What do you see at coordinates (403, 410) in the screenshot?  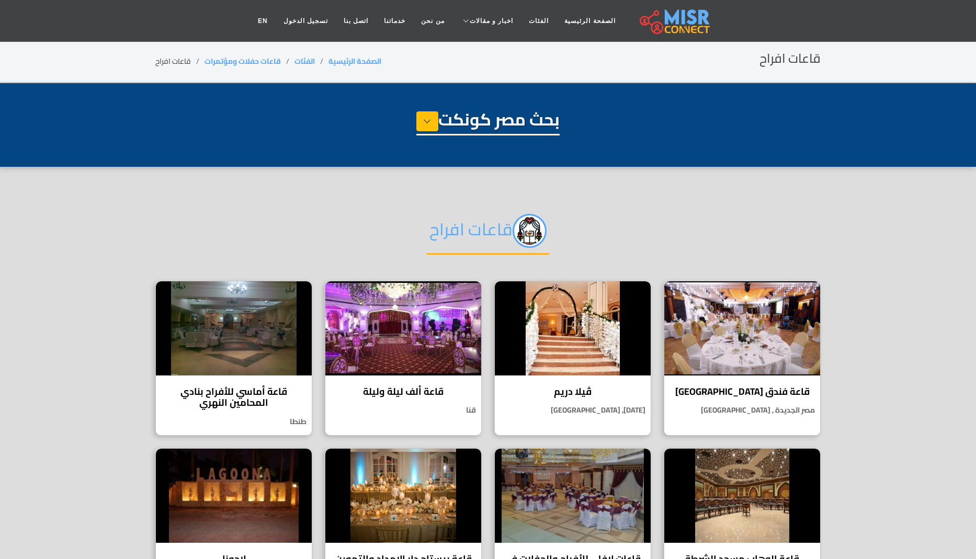 I see `p: قنا` at bounding box center [403, 410].